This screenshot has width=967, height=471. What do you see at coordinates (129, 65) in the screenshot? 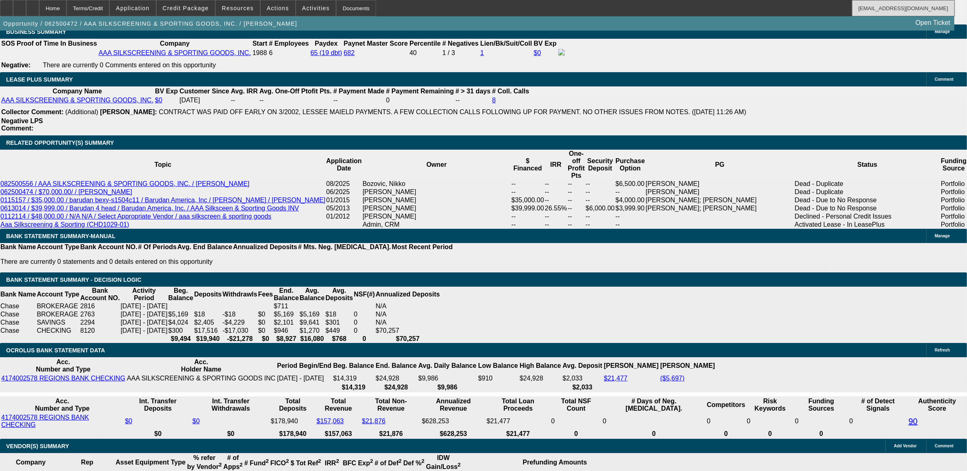
I see `span: There are currently 0 Comments entered on this opportunity` at bounding box center [129, 65].